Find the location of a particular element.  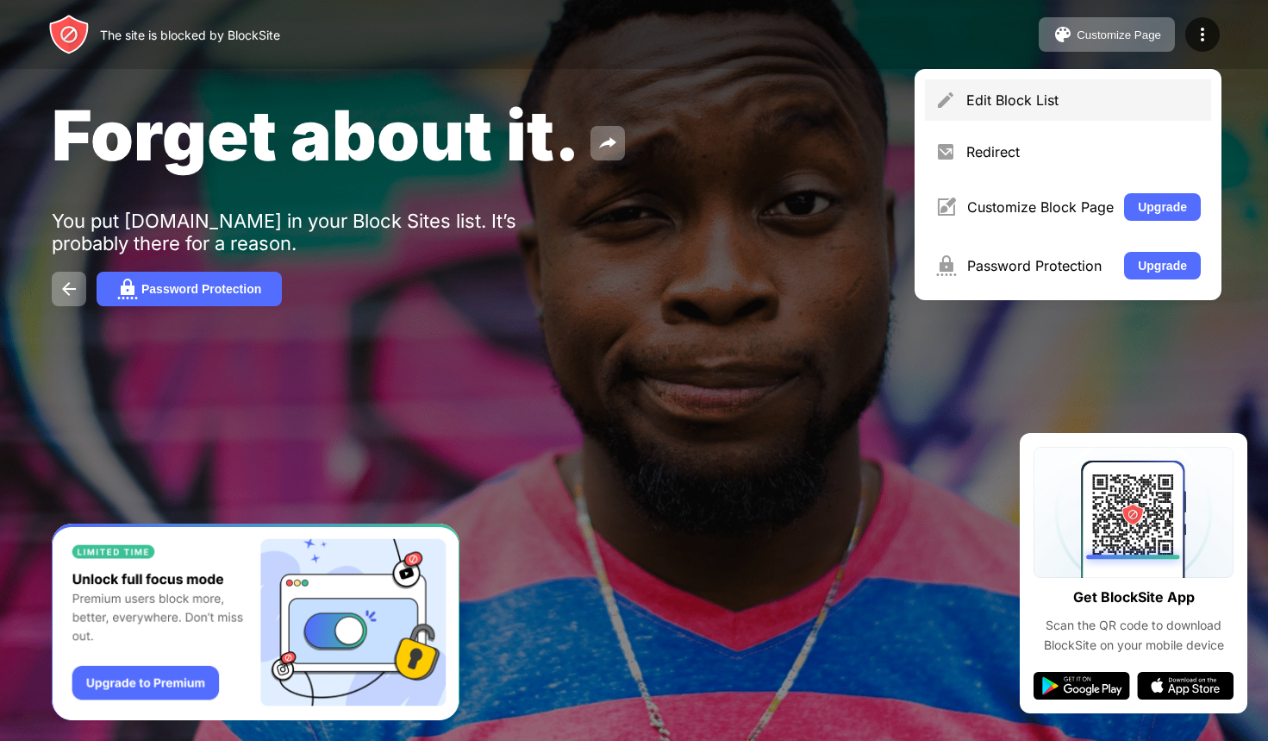

button: Customize Page is located at coordinates (1107, 34).